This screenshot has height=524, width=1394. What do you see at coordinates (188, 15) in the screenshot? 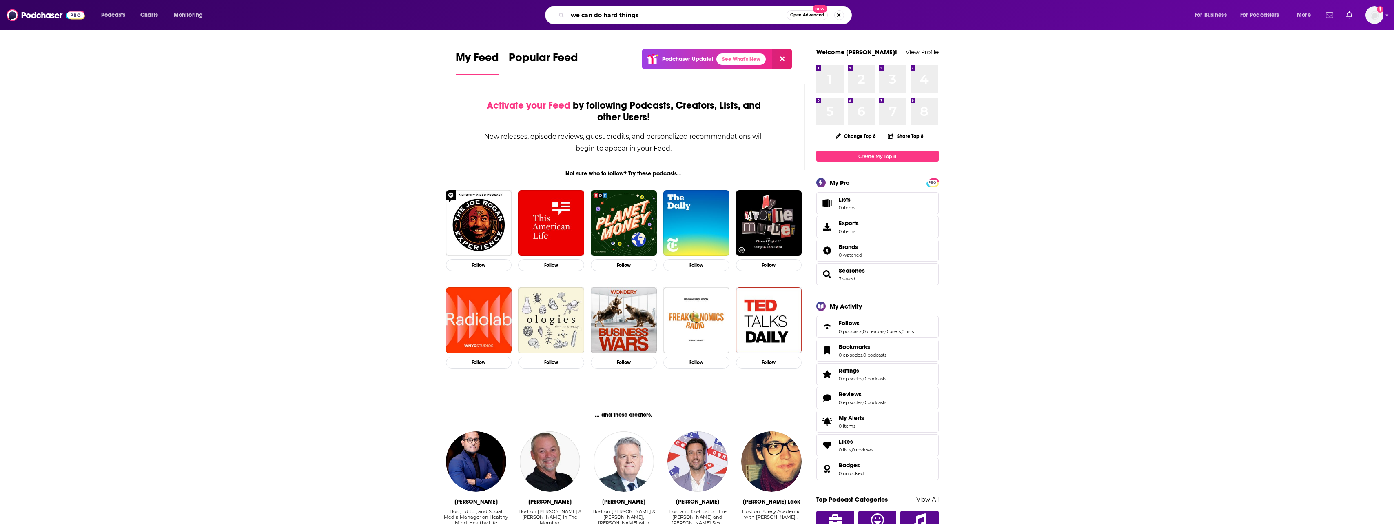
I see `span: Monitoring` at bounding box center [188, 15].